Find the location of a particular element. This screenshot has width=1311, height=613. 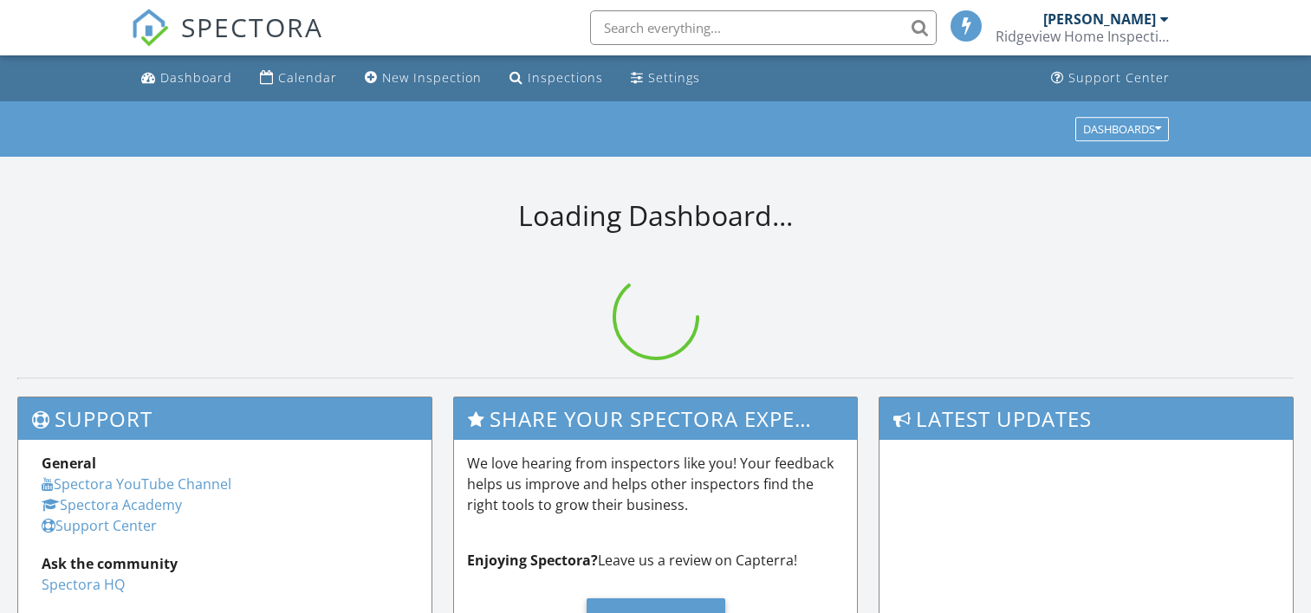

div: Dashboards is located at coordinates (1122, 129).